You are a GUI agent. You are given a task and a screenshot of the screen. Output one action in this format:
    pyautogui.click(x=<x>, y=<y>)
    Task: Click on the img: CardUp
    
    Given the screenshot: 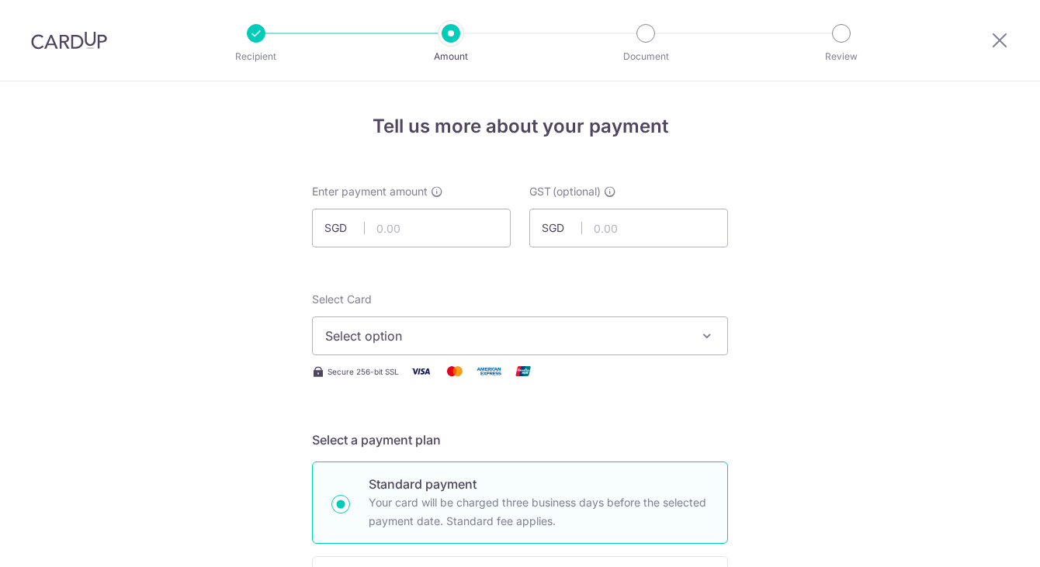 What is the action you would take?
    pyautogui.click(x=69, y=40)
    